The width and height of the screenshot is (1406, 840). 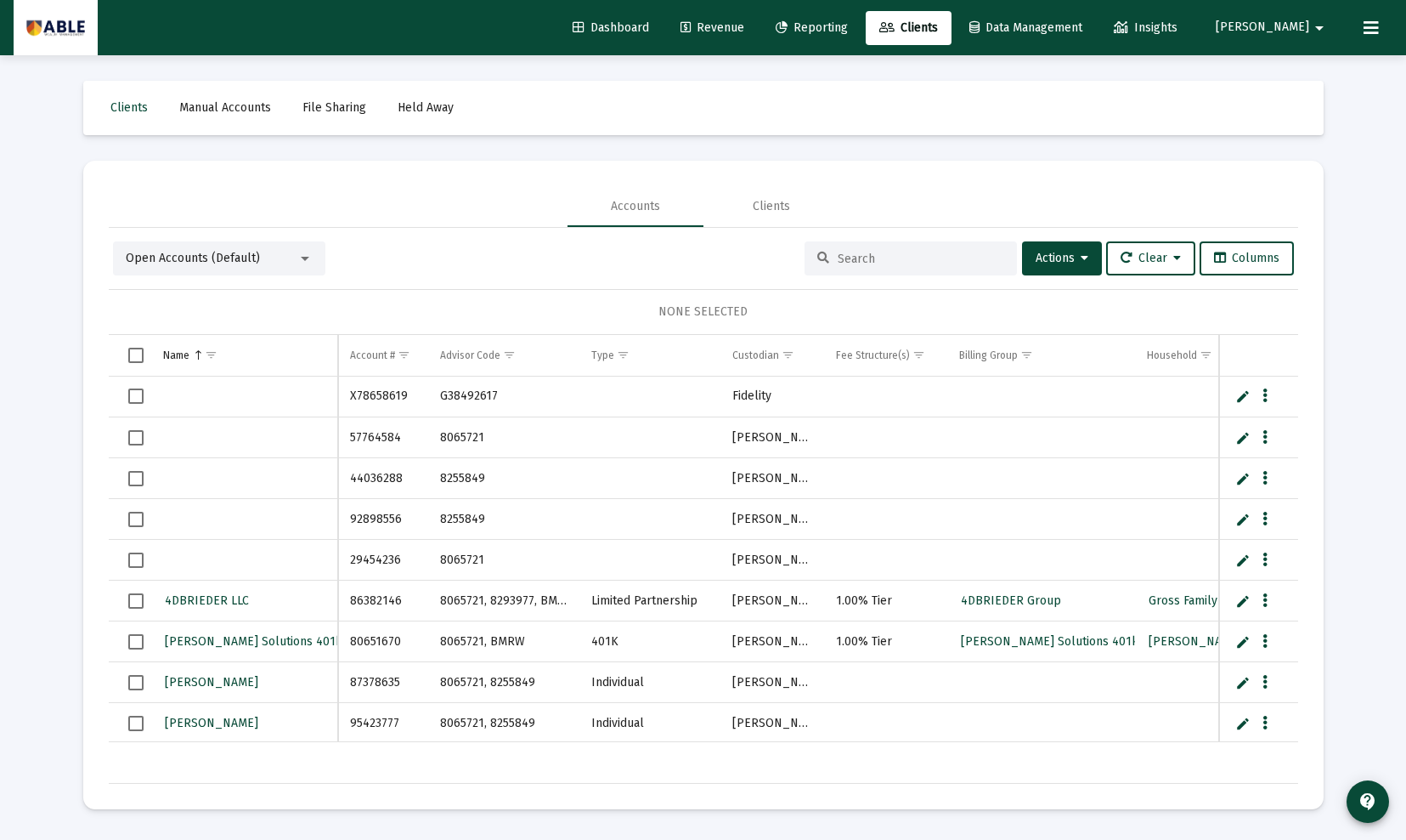 I want to click on span: Clear, so click(x=1151, y=257).